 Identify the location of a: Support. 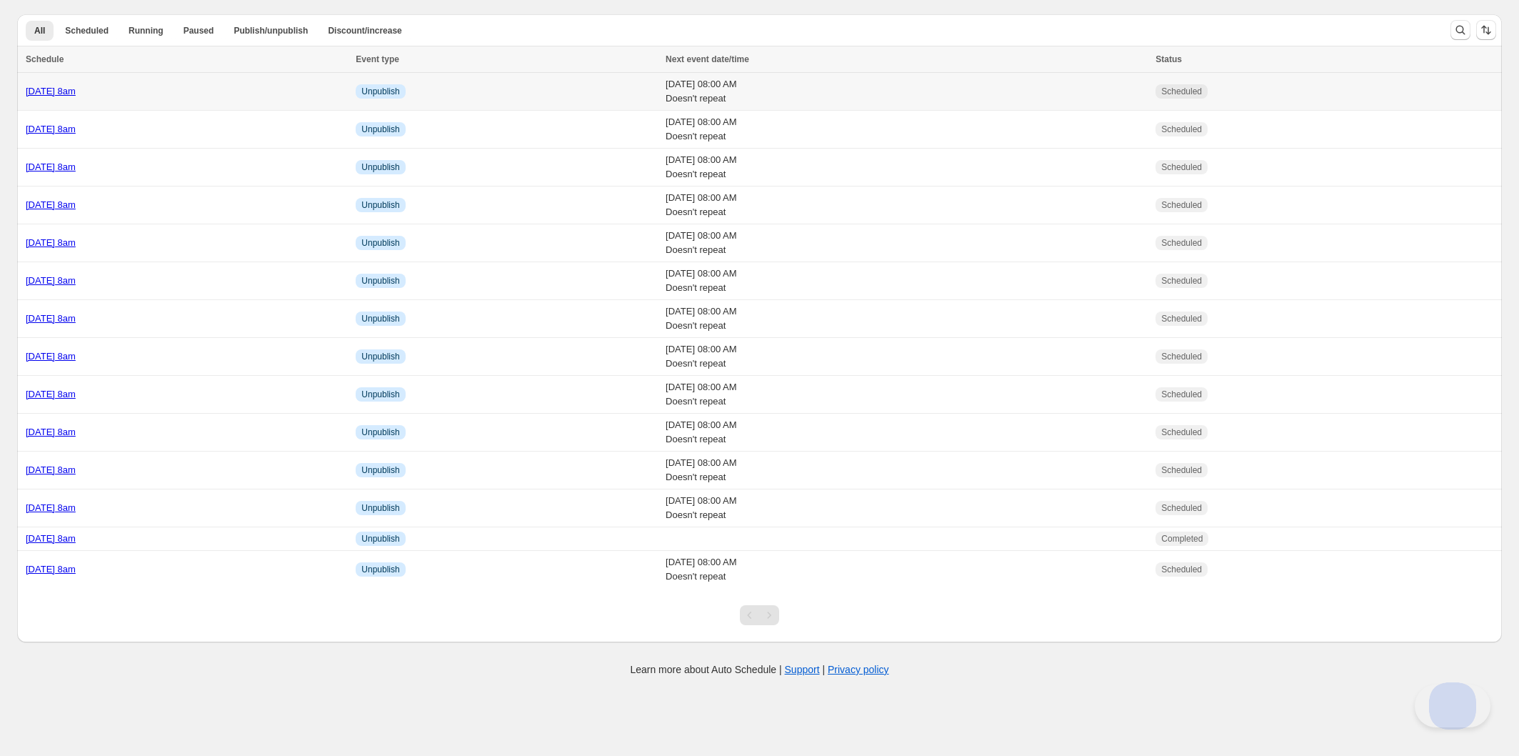
(802, 669).